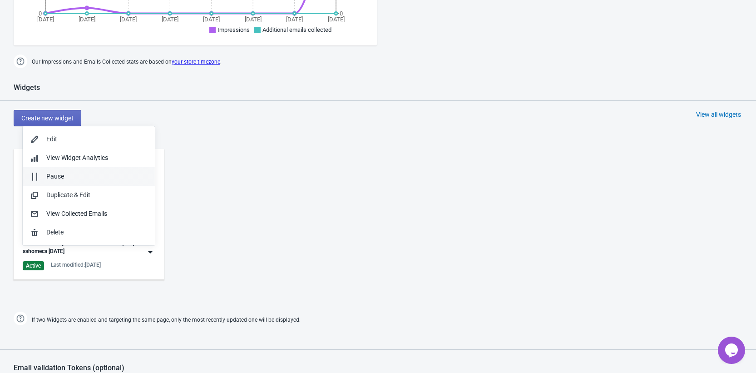  I want to click on span: Impressions, so click(233, 30).